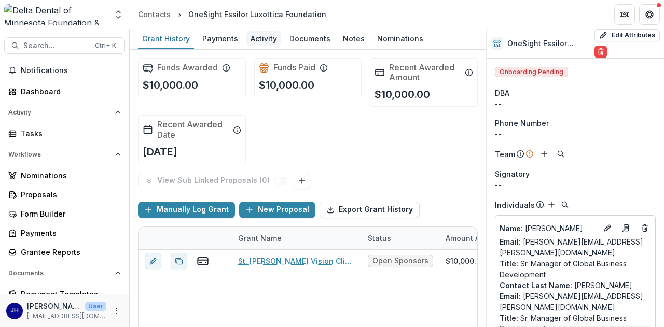  I want to click on button: Edit Attributes, so click(627, 35).